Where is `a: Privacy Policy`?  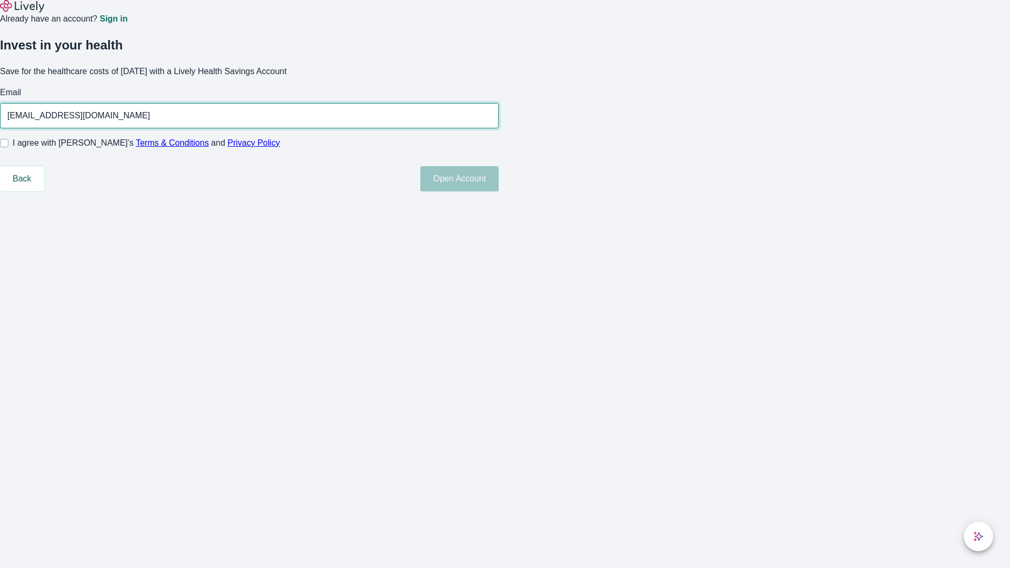 a: Privacy Policy is located at coordinates (254, 143).